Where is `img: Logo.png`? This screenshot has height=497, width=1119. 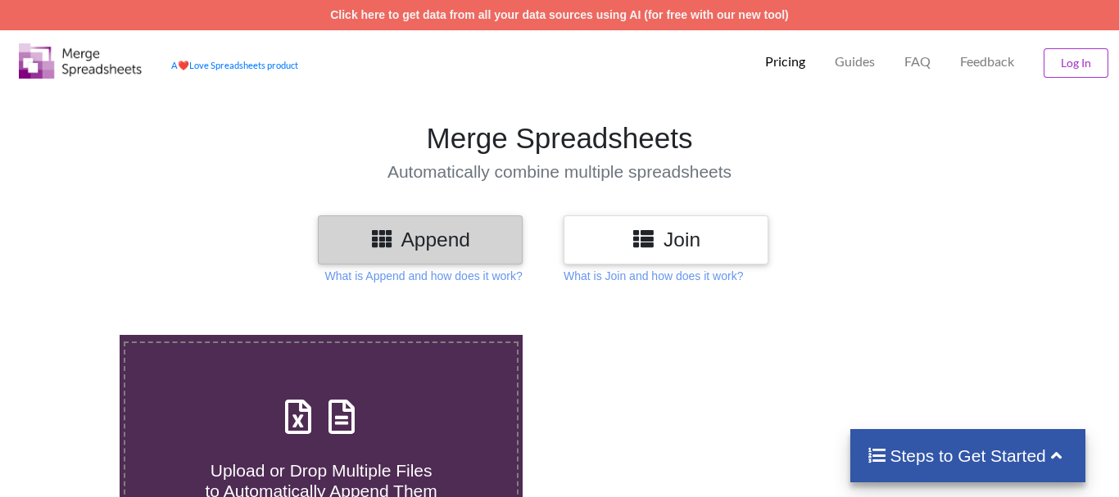
img: Logo.png is located at coordinates (80, 61).